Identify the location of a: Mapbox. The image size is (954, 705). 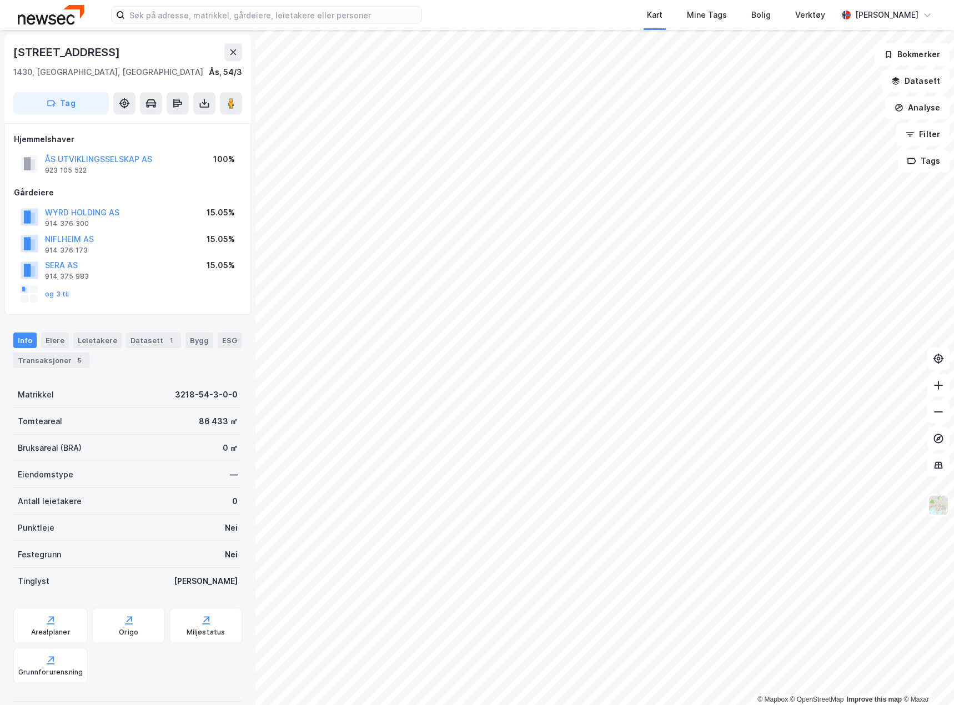
(773, 700).